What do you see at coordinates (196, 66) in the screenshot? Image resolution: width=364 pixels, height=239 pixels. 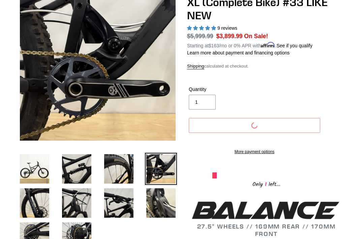 I see `a: Shipping` at bounding box center [196, 66].